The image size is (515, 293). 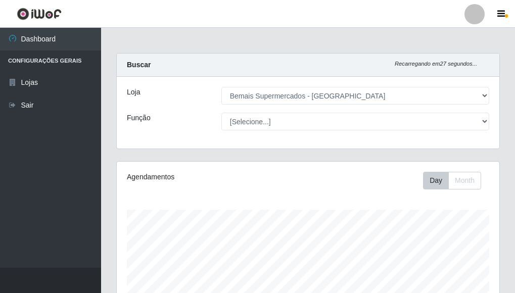 I want to click on button: Day, so click(x=436, y=181).